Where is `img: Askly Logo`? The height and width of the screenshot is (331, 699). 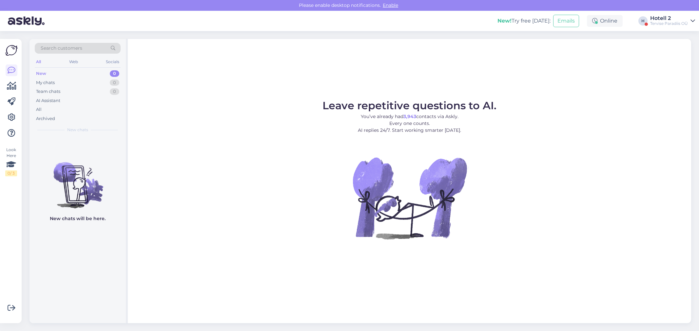
img: Askly Logo is located at coordinates (11, 50).